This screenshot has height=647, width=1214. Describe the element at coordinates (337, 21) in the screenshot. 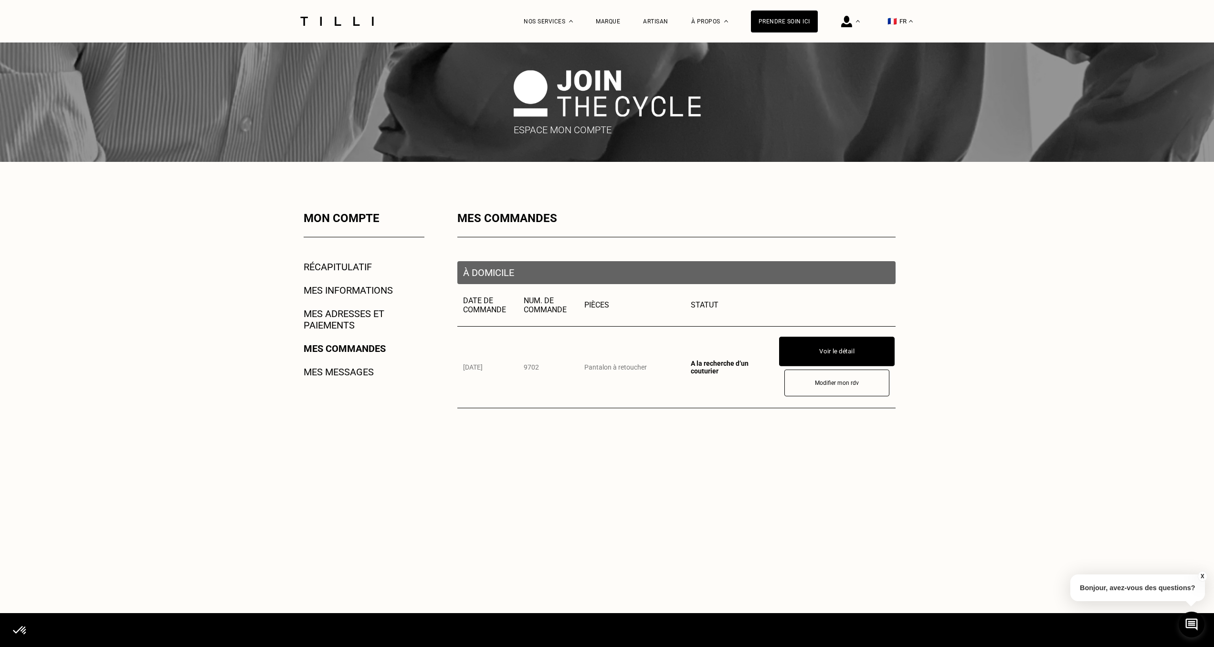

I see `a: Logo du service de couturière Tilli` at that location.